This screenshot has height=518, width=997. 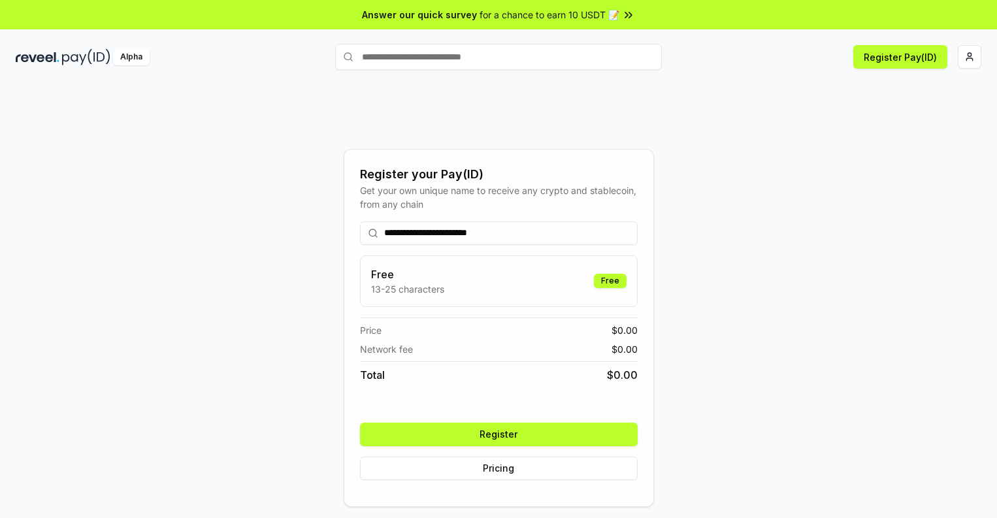 What do you see at coordinates (900, 57) in the screenshot?
I see `button: Register Pay(ID)` at bounding box center [900, 57].